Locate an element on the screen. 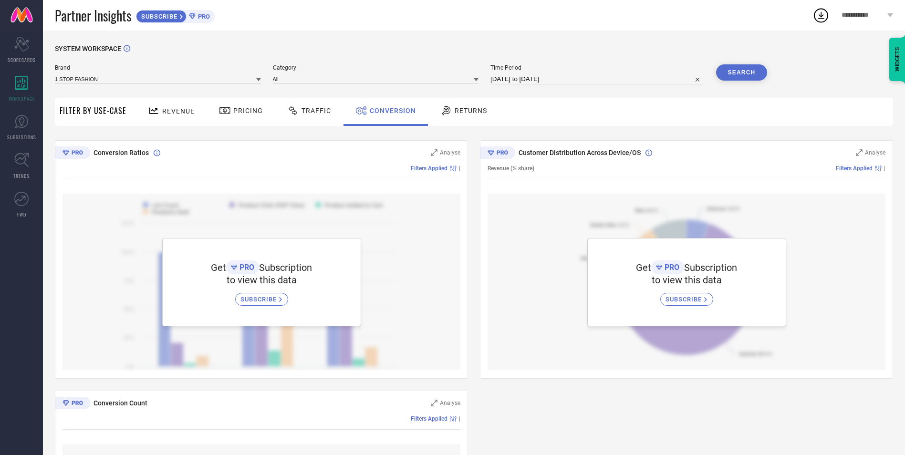  span: Pricing is located at coordinates (248, 111).